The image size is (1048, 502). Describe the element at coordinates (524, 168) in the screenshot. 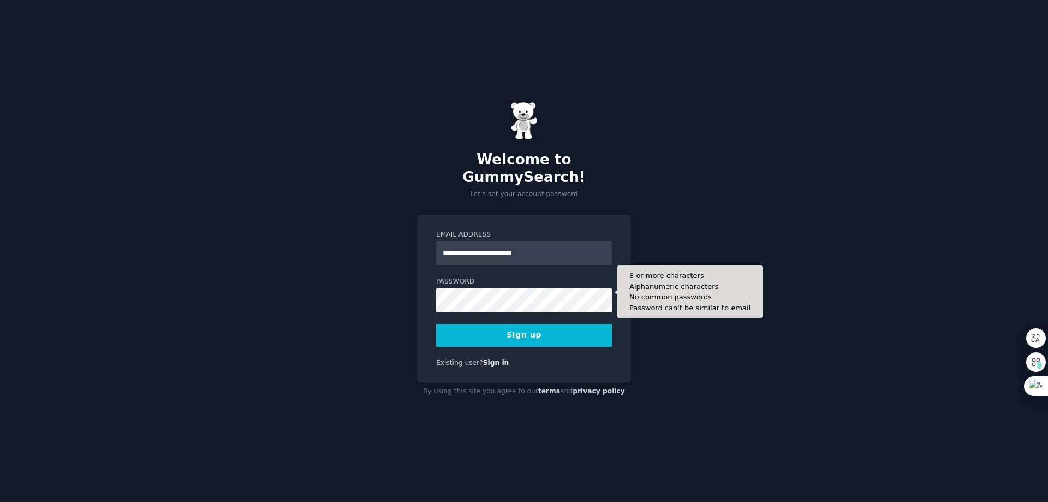

I see `h2: Welcome to GummySearch!` at that location.